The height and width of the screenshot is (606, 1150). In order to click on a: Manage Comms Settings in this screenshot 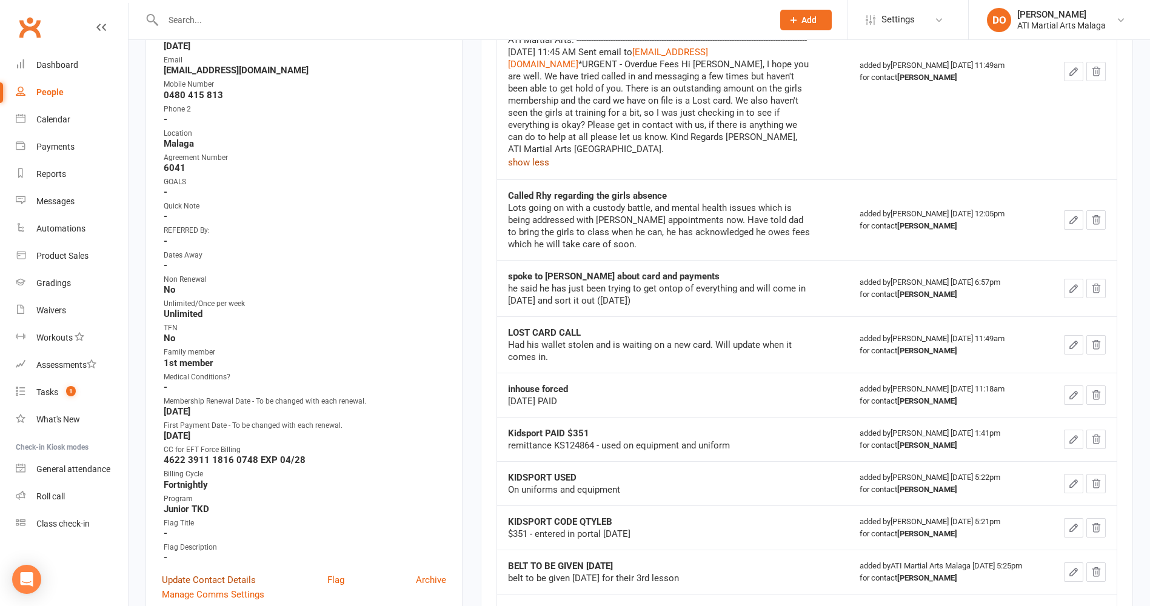, I will do `click(213, 595)`.